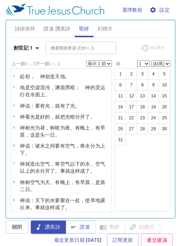 The width and height of the screenshot is (181, 246). Describe the element at coordinates (164, 118) in the screenshot. I see `button: 25` at that location.